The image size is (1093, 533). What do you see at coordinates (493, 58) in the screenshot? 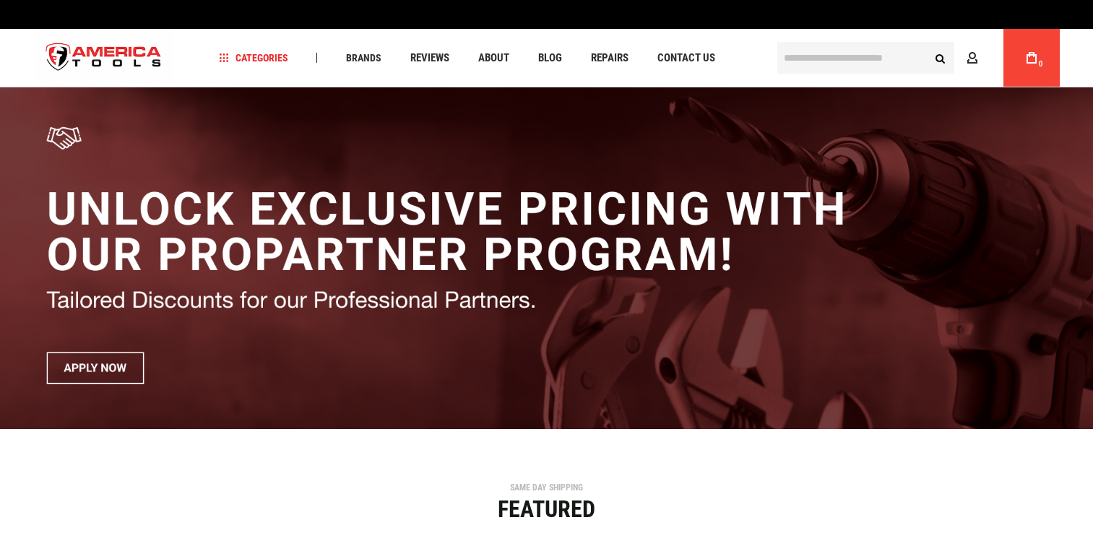
I see `span: About` at bounding box center [493, 58].